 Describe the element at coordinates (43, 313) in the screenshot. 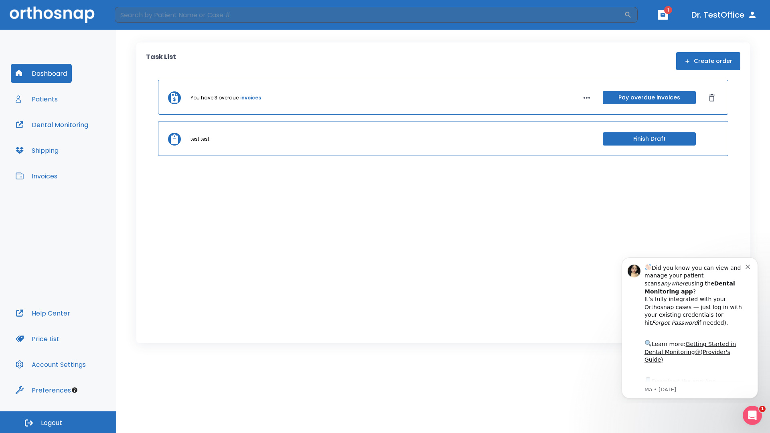

I see `a: Help Center` at that location.